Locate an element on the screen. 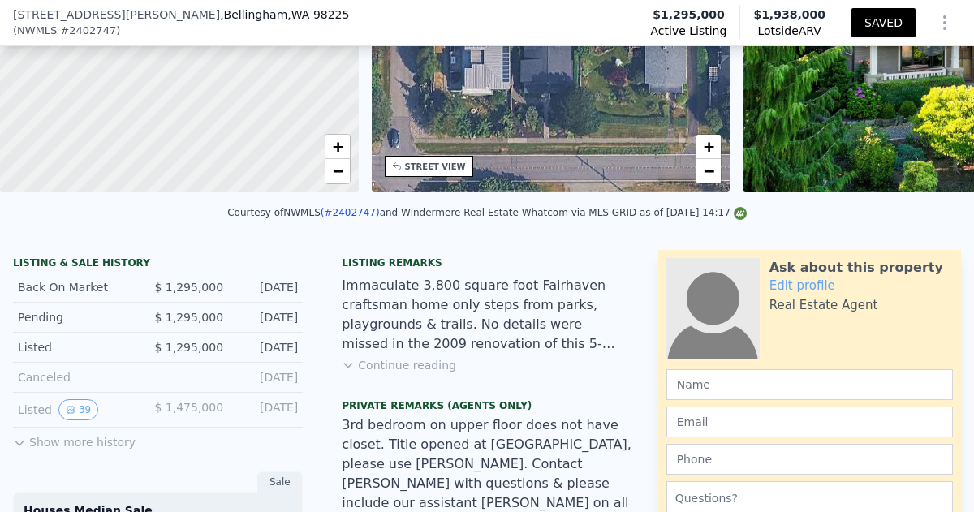  a: (#2402747) is located at coordinates (350, 213).